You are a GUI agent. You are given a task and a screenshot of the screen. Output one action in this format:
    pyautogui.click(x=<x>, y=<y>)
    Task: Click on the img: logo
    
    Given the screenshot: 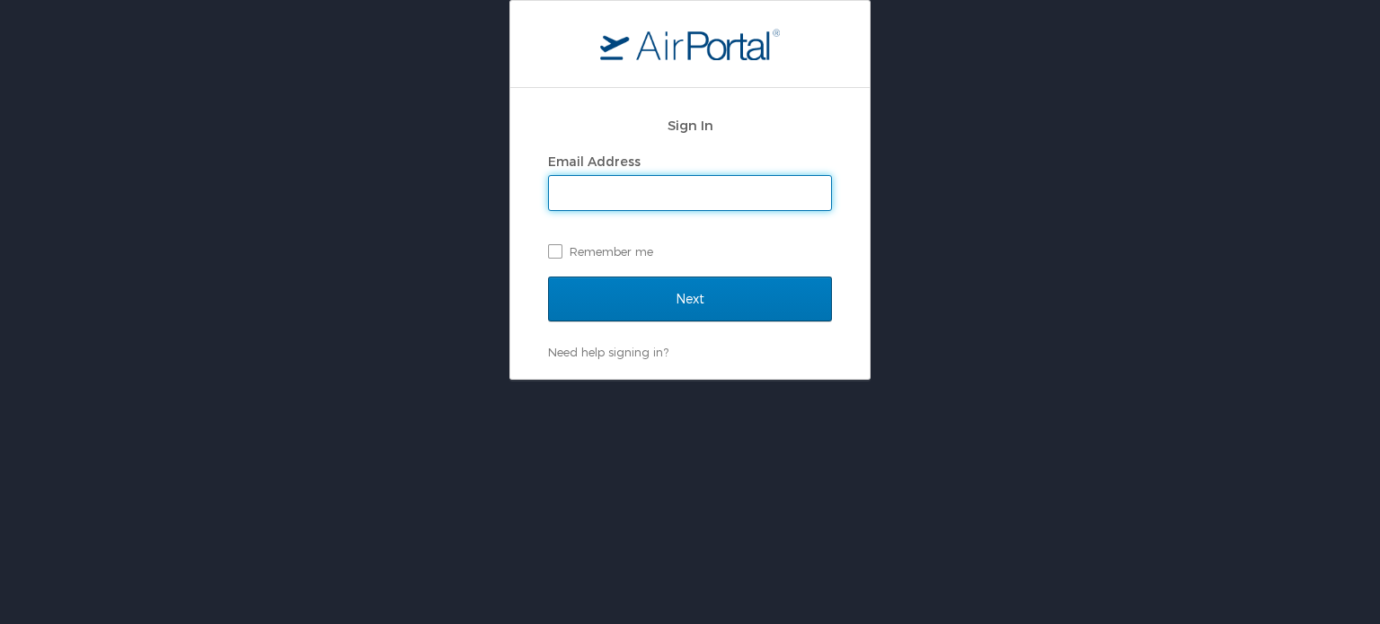 What is the action you would take?
    pyautogui.click(x=690, y=44)
    